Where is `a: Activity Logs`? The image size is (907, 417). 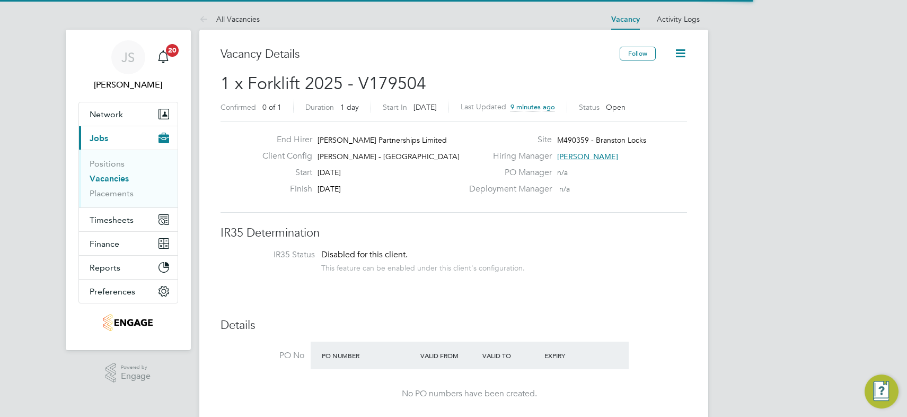 a: Activity Logs is located at coordinates (678, 19).